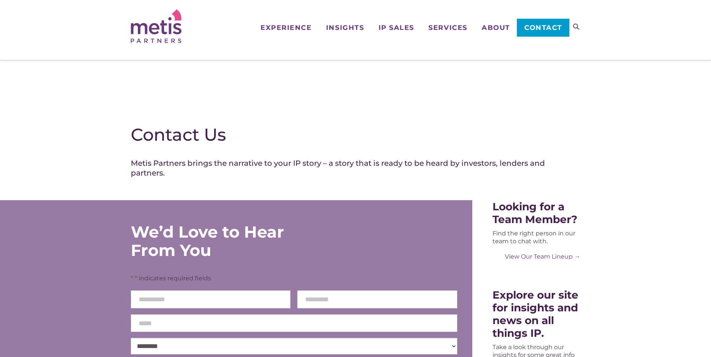  What do you see at coordinates (286, 28) in the screenshot?
I see `span: Experience` at bounding box center [286, 28].